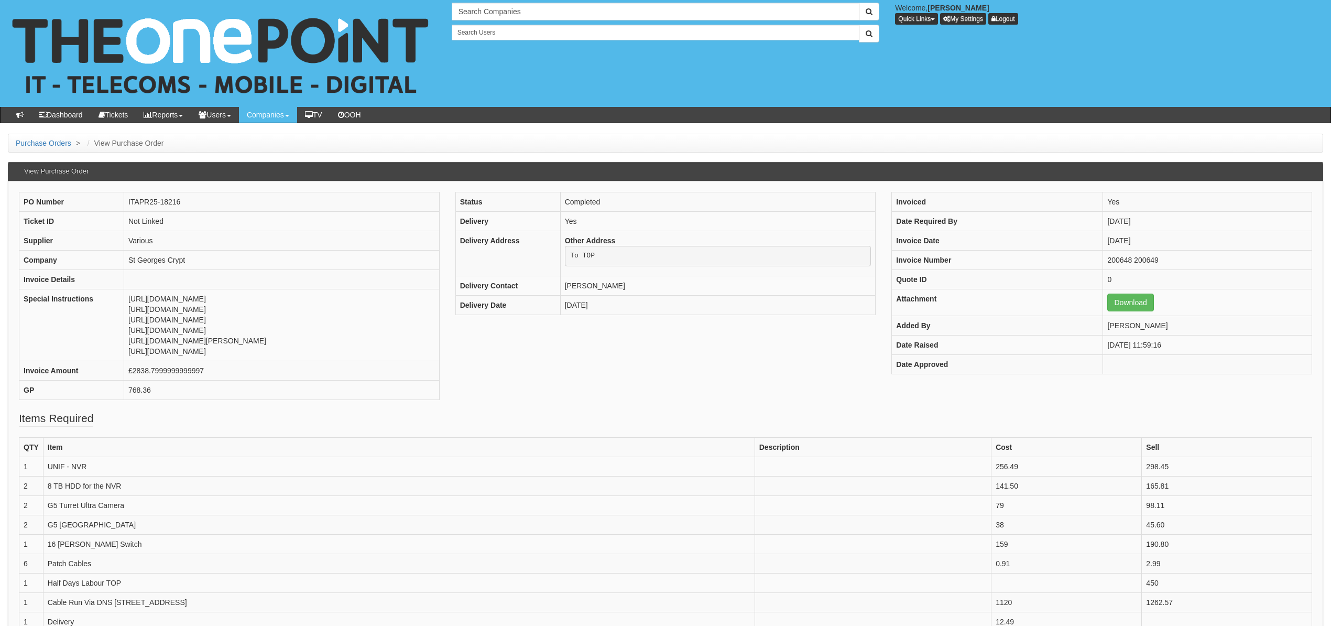 The height and width of the screenshot is (626, 1331). I want to click on legend: Items Required, so click(56, 418).